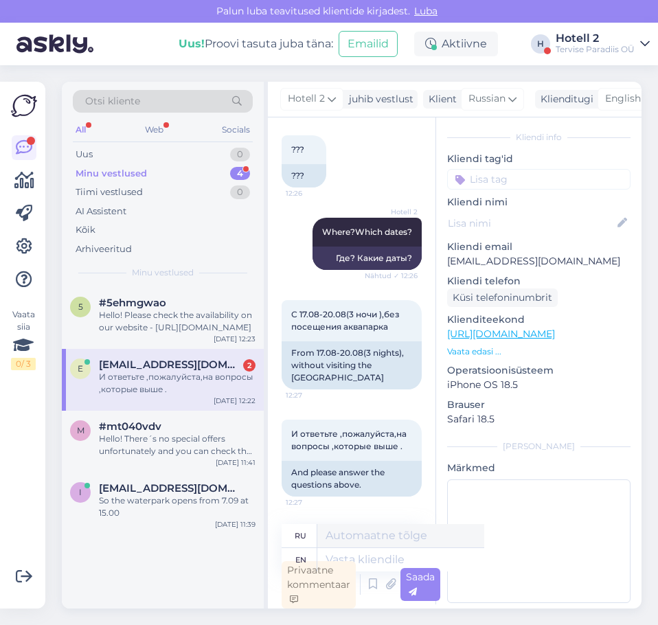 The width and height of the screenshot is (658, 625). What do you see at coordinates (538, 352) in the screenshot?
I see `p: Vaata edasi ...` at bounding box center [538, 352].